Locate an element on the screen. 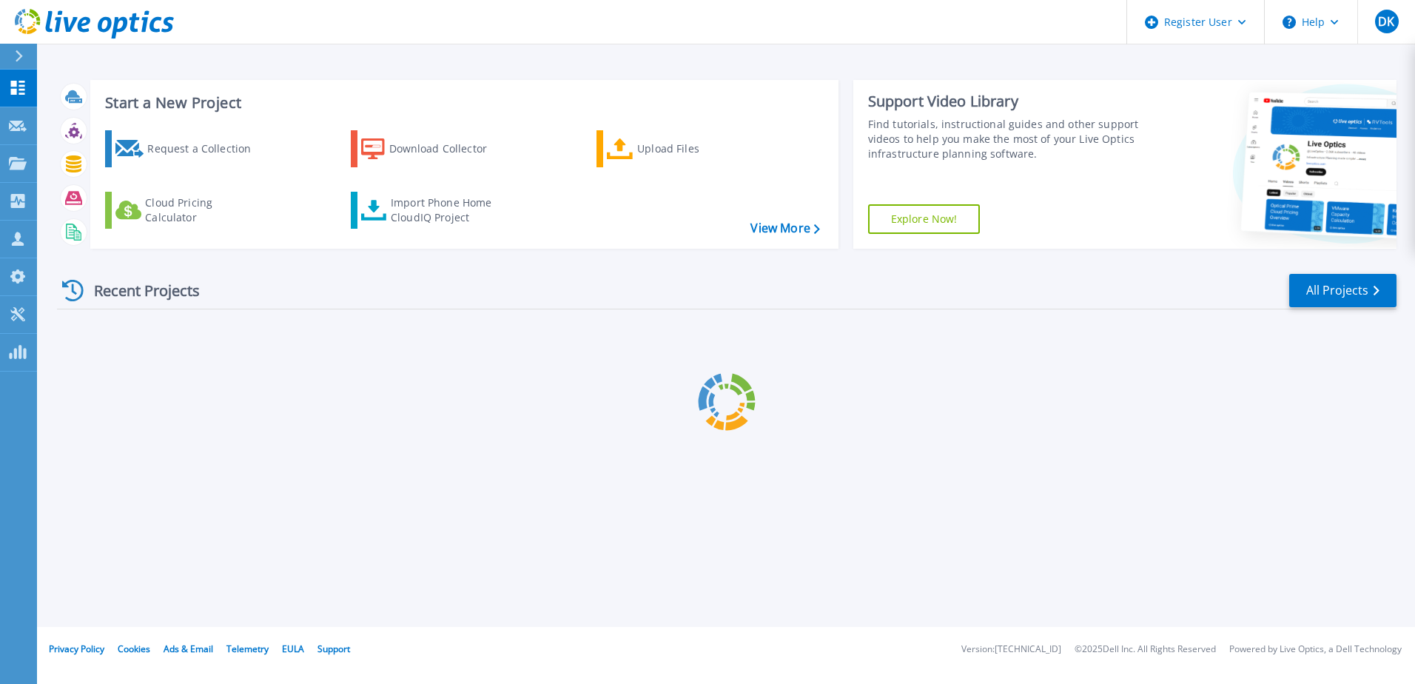  a: All Projects is located at coordinates (1342, 290).